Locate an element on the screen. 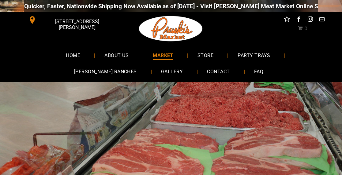 This screenshot has width=342, height=175. a: instagram is located at coordinates (310, 20).